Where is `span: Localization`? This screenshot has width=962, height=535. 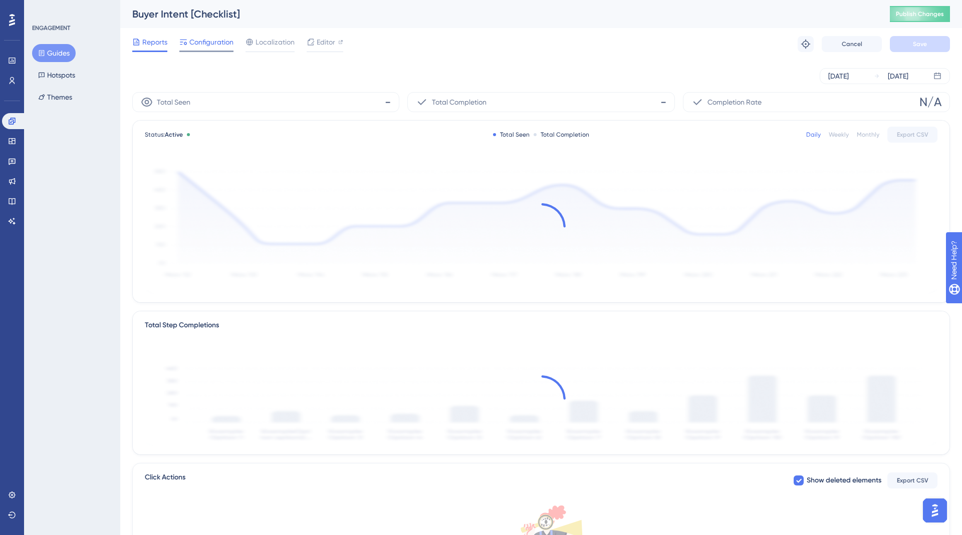 span: Localization is located at coordinates (275, 42).